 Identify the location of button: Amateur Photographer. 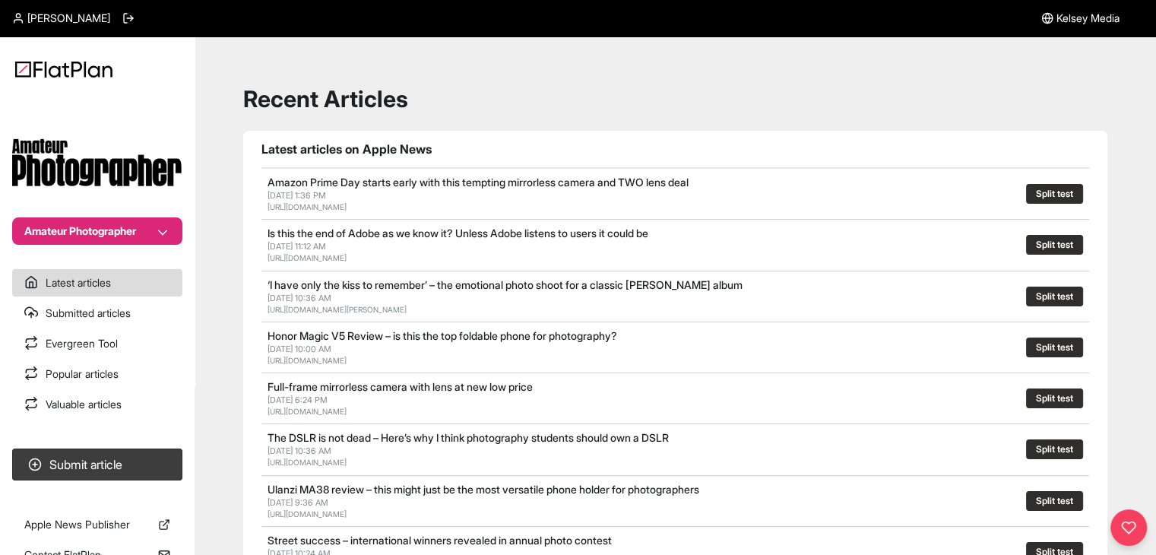
(97, 231).